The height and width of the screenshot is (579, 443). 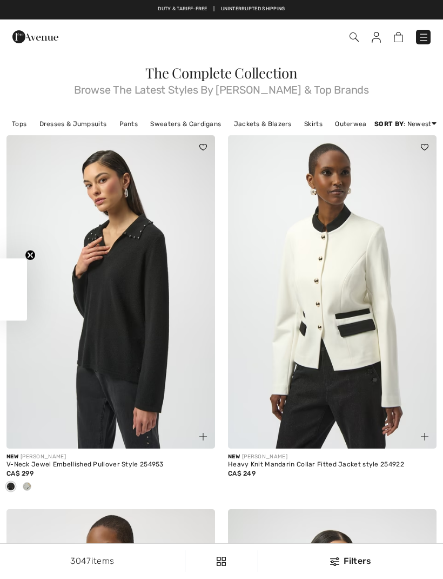 I want to click on a: Heavy Knit Mandarin Collar Fitted Jacket style 254922. Vanilla/Black, so click(x=333, y=291).